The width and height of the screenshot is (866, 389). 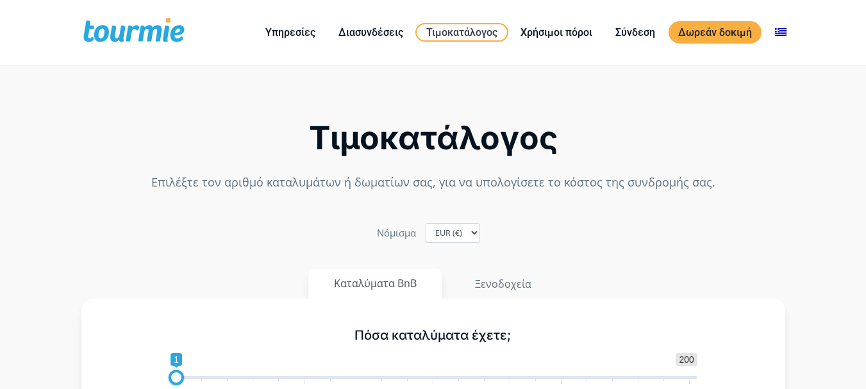 I want to click on p: Επιλέξτε τον αριθμό καταλυμάτων ή δωματίων σας, για να υπολογίσετε το κόστος της συνδρομής σας., so click(x=433, y=182).